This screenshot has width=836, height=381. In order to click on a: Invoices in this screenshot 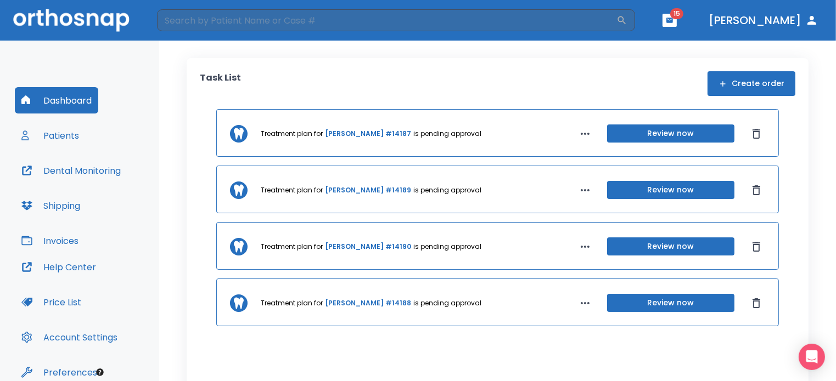, I will do `click(50, 241)`.